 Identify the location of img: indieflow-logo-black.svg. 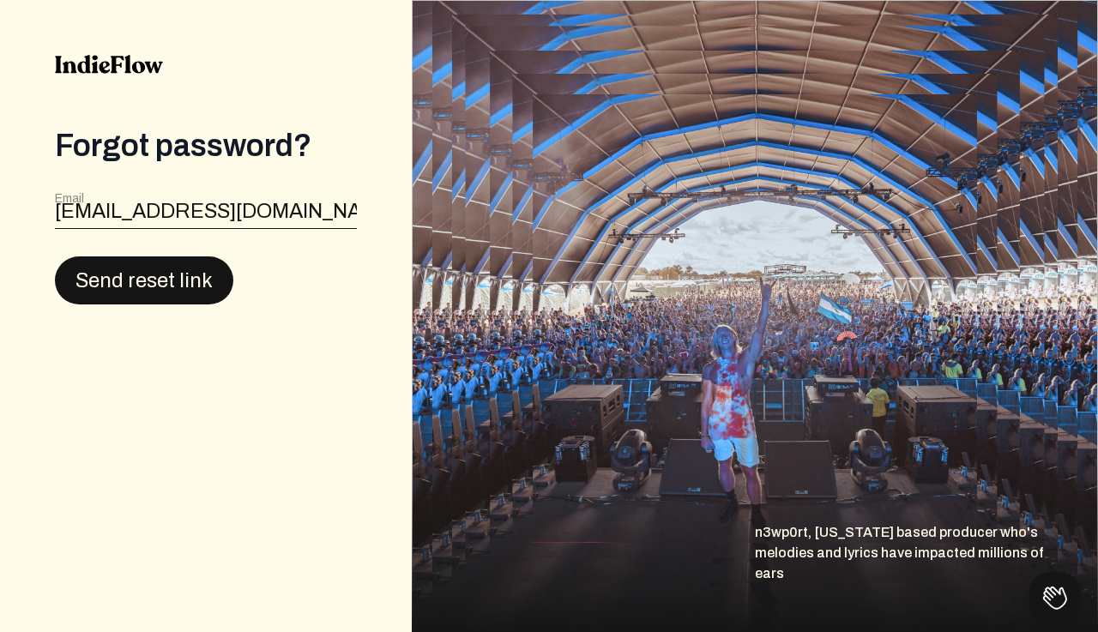
(109, 64).